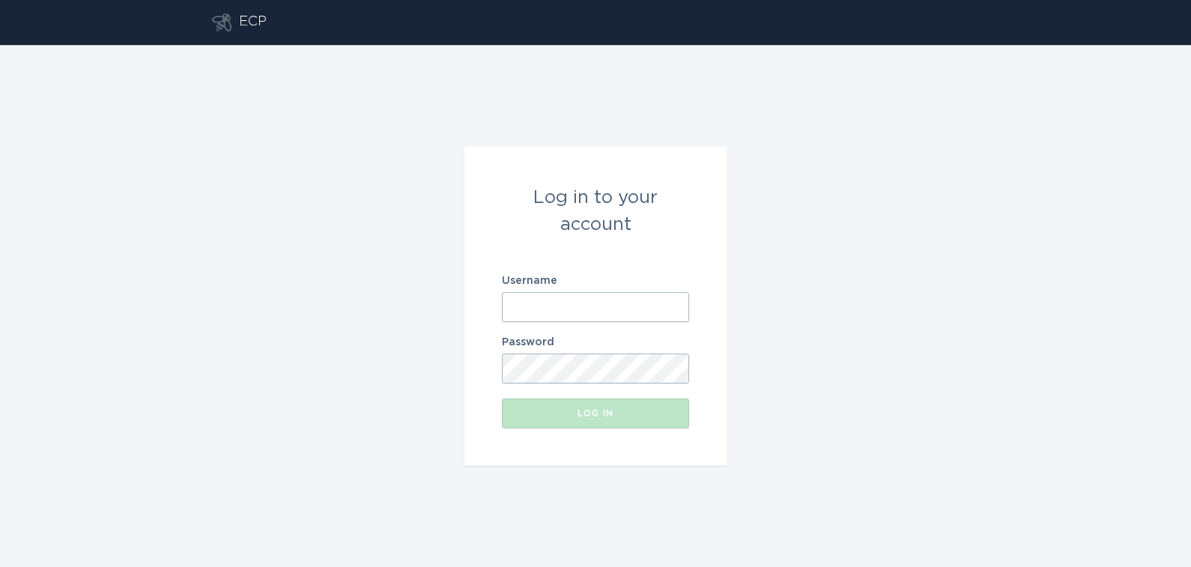 The height and width of the screenshot is (567, 1191). I want to click on button: Go to dashboard, so click(222, 22).